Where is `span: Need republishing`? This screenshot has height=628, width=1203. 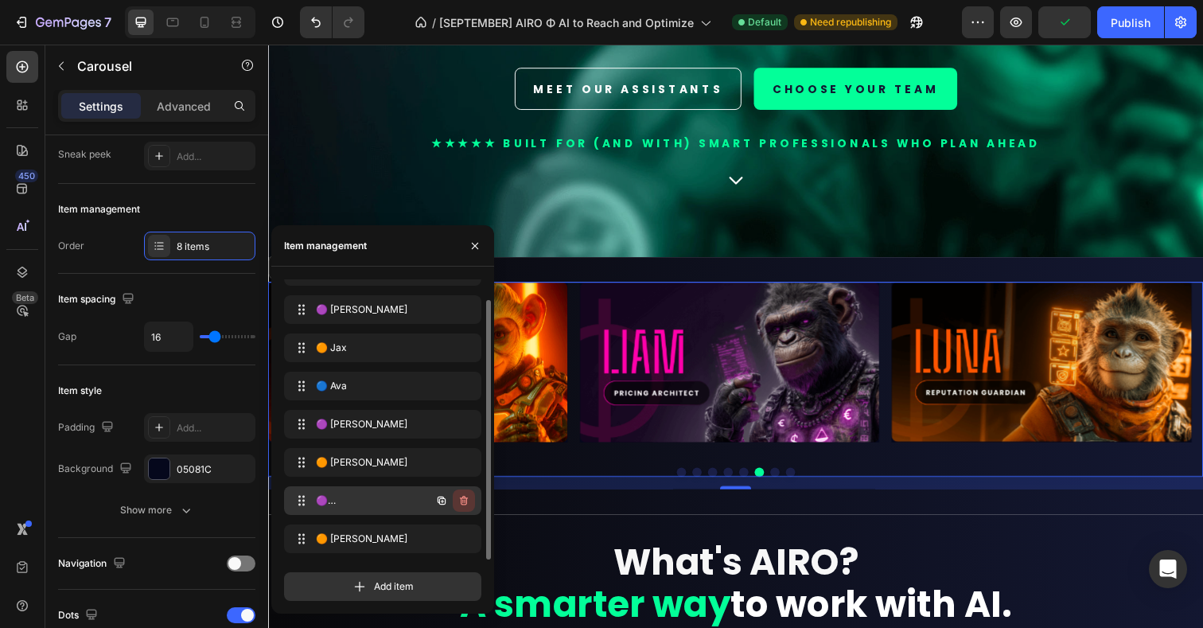
span: Need republishing is located at coordinates (851, 22).